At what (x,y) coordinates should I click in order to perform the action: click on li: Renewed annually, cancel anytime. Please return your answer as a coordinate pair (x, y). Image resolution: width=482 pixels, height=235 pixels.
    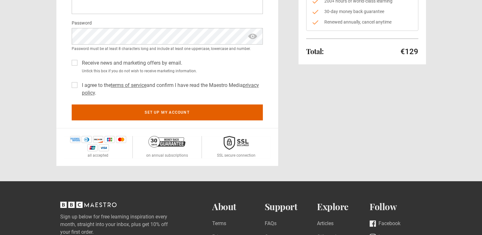
    Looking at the image, I should click on (362, 22).